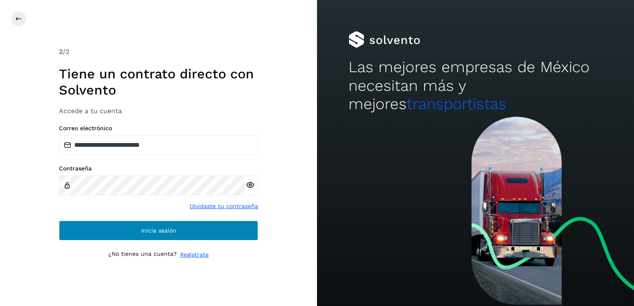 This screenshot has width=634, height=306. Describe the element at coordinates (158, 231) in the screenshot. I see `button: Inicia sesión` at that location.